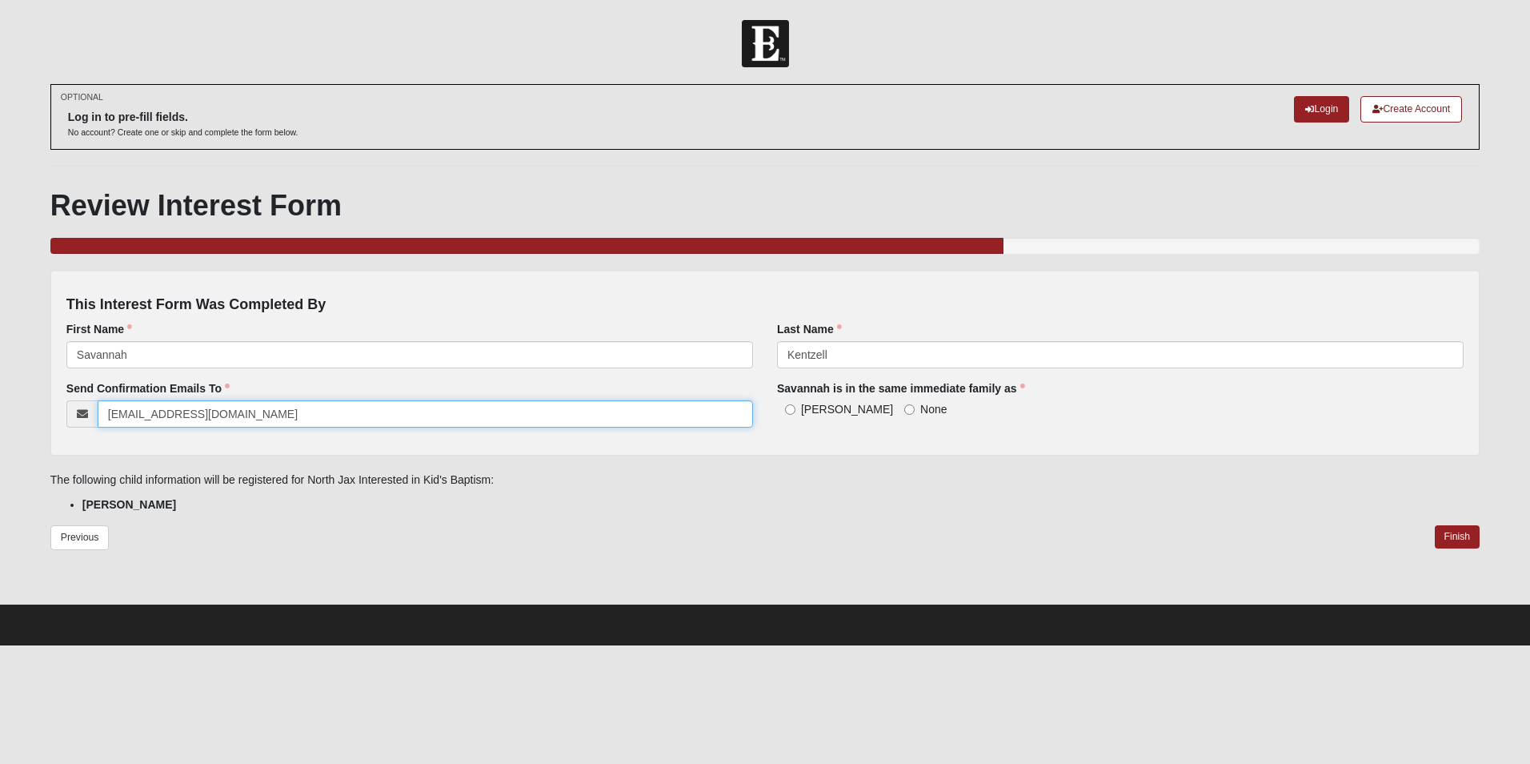 Image resolution: width=1530 pixels, height=764 pixels. I want to click on span: None, so click(933, 409).